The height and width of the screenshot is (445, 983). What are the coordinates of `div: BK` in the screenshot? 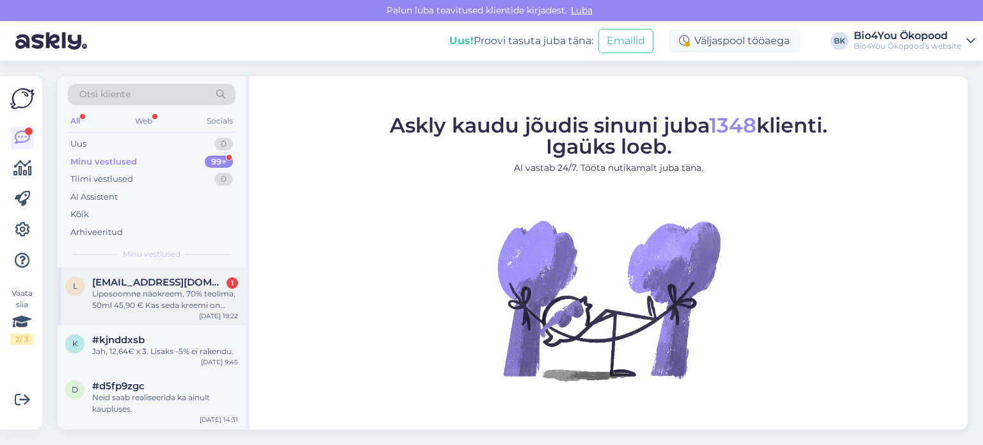 It's located at (840, 41).